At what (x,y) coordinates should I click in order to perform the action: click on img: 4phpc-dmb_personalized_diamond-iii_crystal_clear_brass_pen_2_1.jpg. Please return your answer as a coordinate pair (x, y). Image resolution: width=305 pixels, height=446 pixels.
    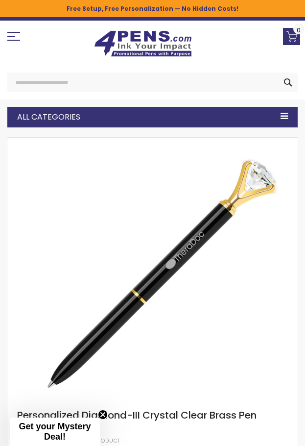
    Looking at the image, I should click on (157, 278).